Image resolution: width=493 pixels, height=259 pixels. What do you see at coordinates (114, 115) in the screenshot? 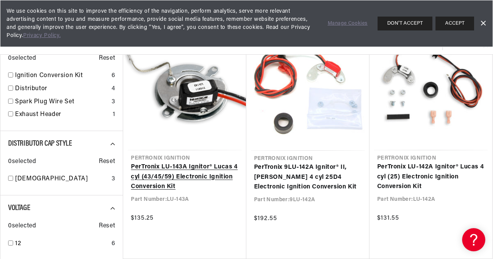
I see `div: 1` at bounding box center [114, 115].